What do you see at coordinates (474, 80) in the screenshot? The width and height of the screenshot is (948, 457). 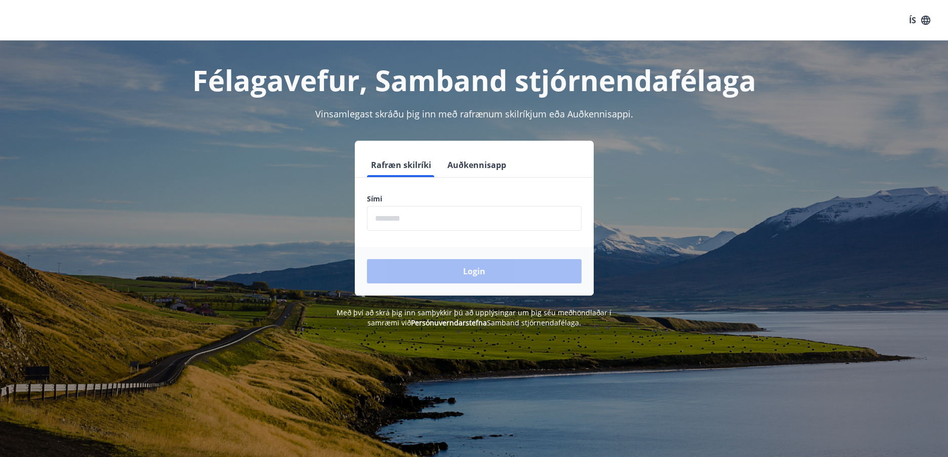 I see `h1: Félagavefur, Samband stjórnendafélaga` at bounding box center [474, 80].